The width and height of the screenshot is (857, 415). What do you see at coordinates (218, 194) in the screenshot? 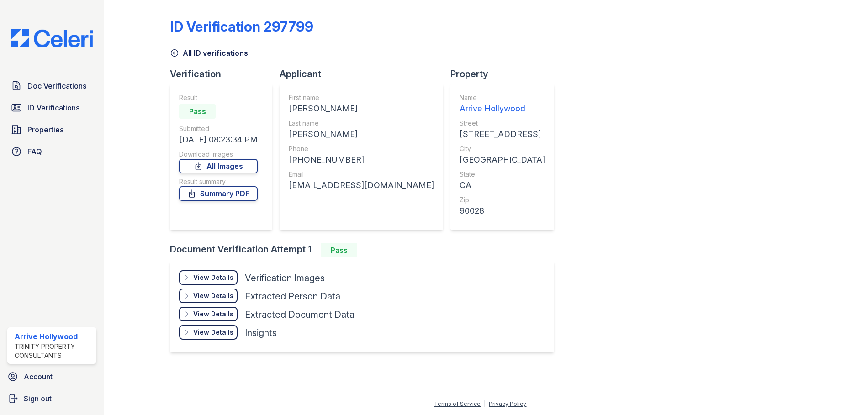
I see `a: Summary PDF` at bounding box center [218, 194].